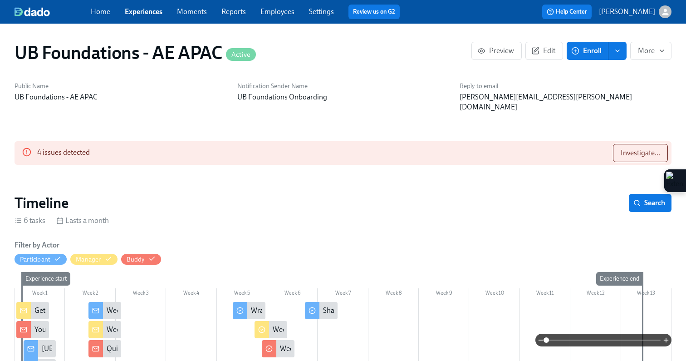 The width and height of the screenshot is (686, 361). Describe the element at coordinates (343, 97) in the screenshot. I see `p: UB Foundations Onboarding` at that location.